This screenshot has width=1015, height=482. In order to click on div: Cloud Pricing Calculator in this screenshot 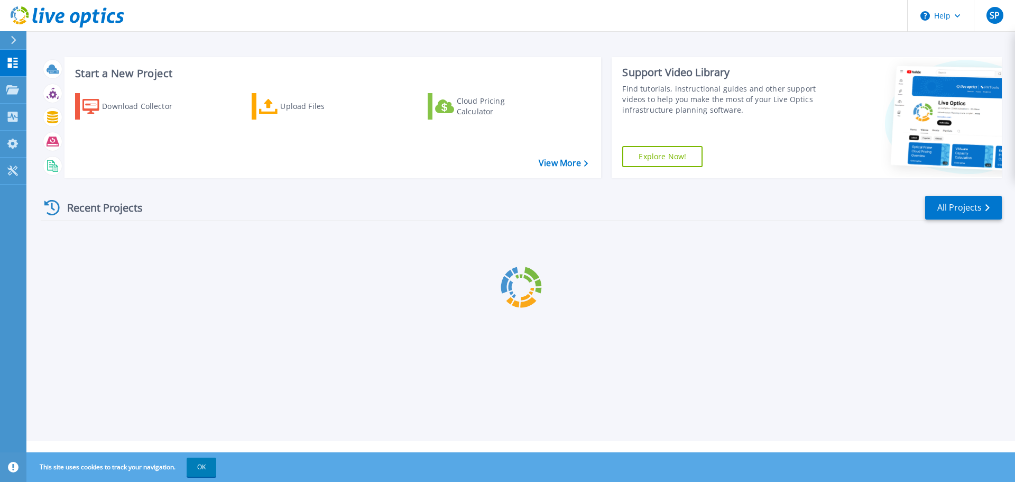, I will do `click(499, 106)`.